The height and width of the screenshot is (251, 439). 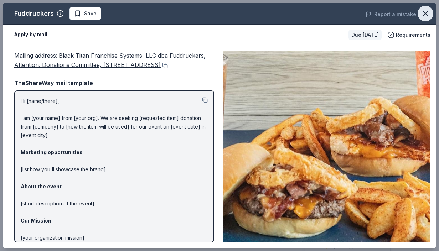 I want to click on strong: About the event, so click(x=41, y=186).